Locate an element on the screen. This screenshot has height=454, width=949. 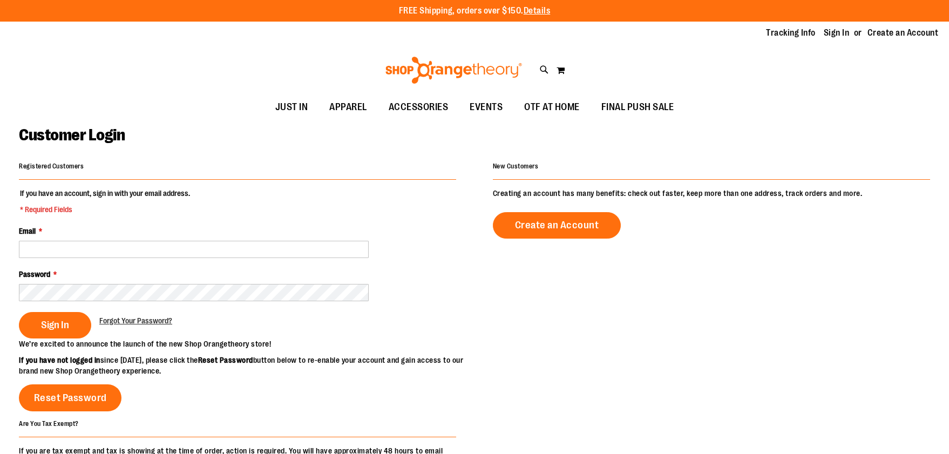
strong: Reset Password is located at coordinates (226, 360).